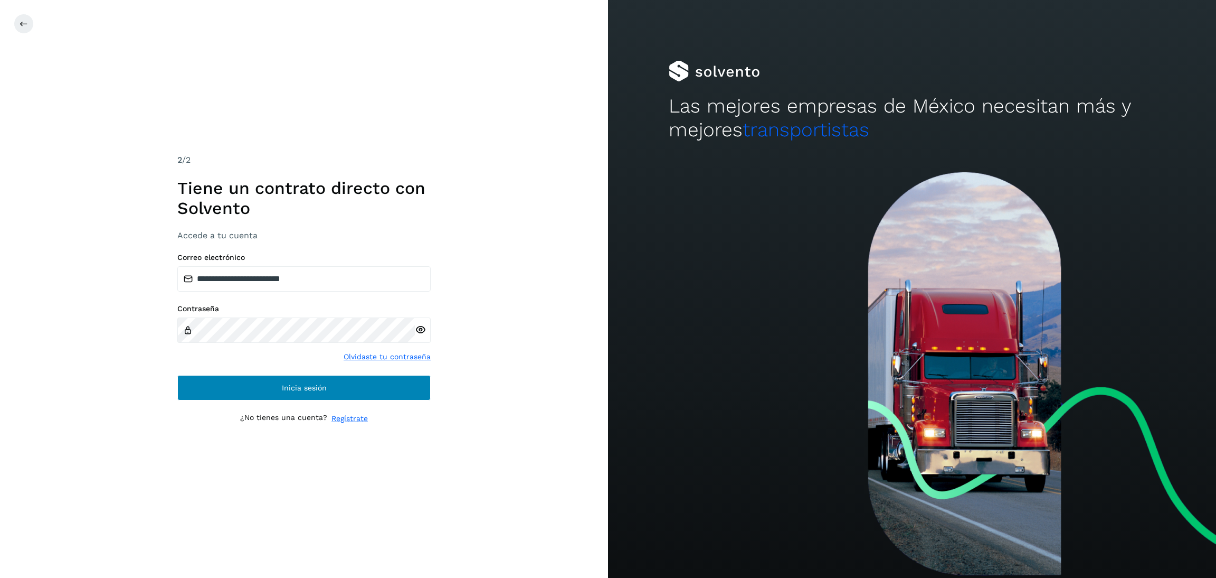 The image size is (1216, 578). Describe the element at coordinates (304, 308) in the screenshot. I see `label: Contraseña` at that location.